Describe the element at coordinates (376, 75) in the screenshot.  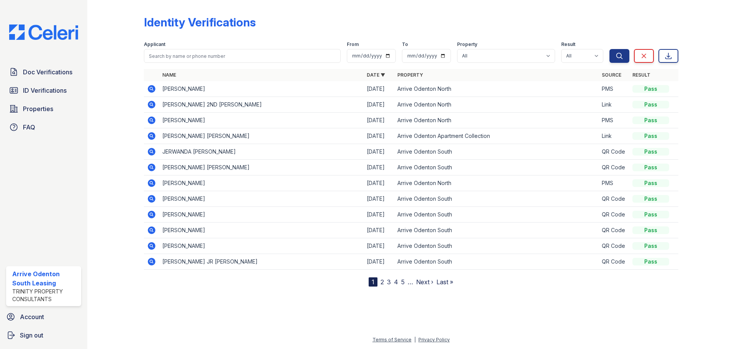
I see `a: Date ▼` at that location.